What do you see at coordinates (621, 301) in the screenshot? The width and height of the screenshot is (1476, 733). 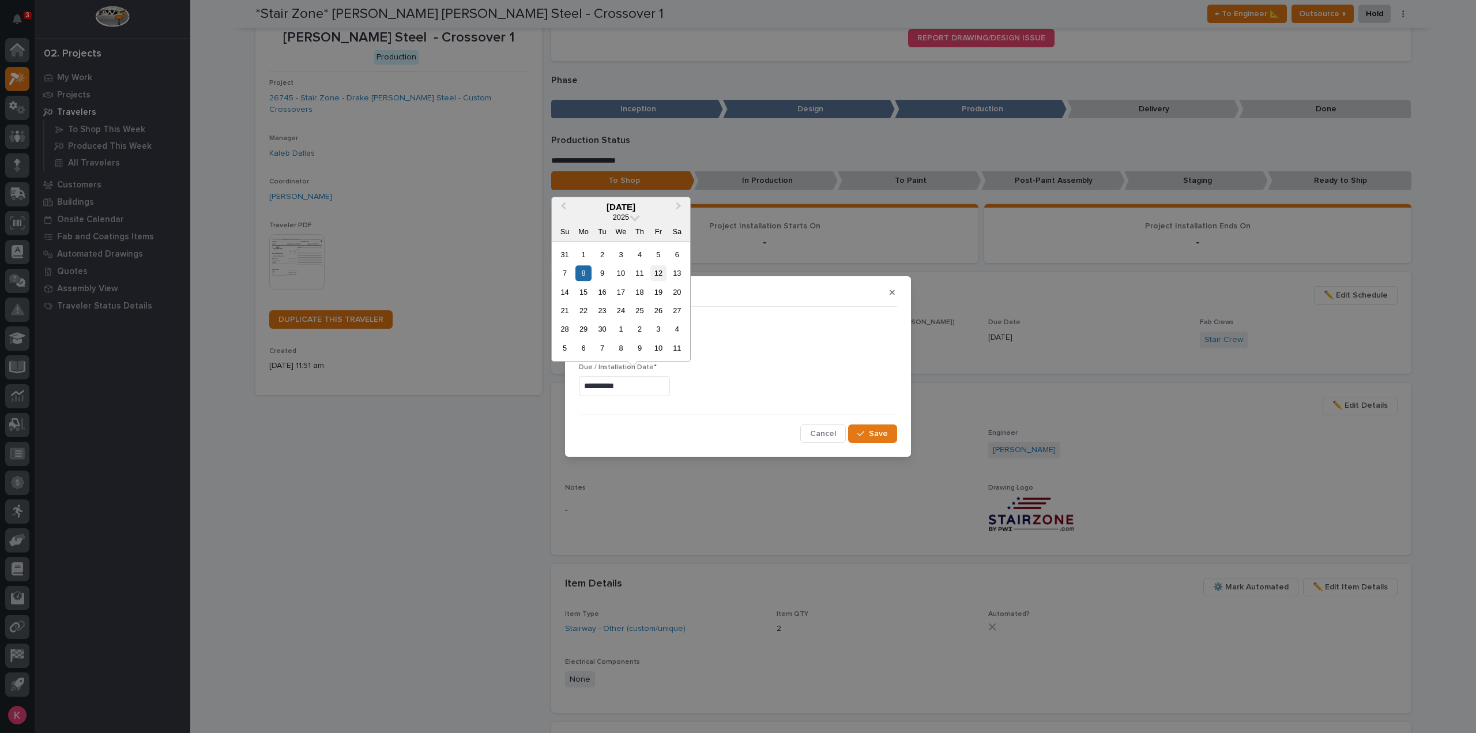 I see `div: month 2025-09` at bounding box center [621, 301].